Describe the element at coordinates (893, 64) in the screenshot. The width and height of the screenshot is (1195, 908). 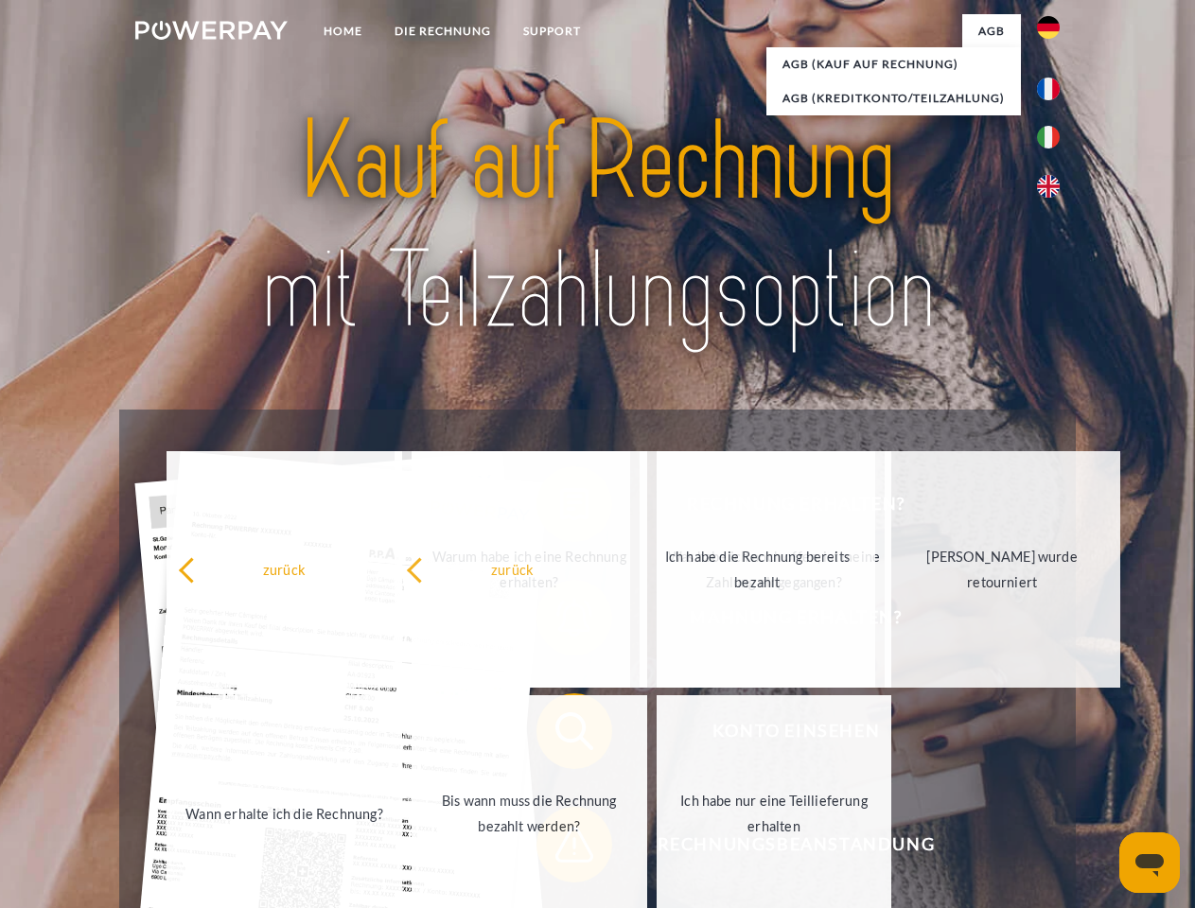
I see `a: AGB (Kauf auf Rechnung)` at that location.